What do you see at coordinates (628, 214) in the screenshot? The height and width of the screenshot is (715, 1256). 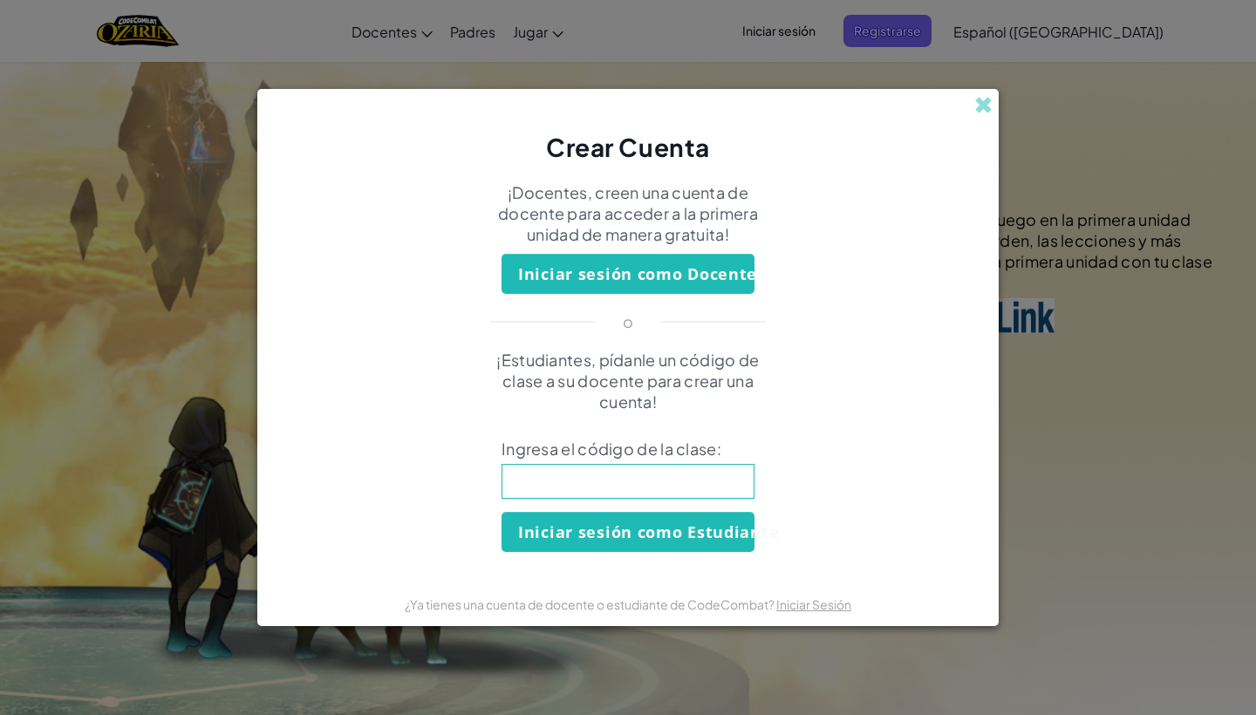 I see `p: ¡Docentes, creen una cuenta de docente para acceder a la primera unidad de manera gratuita!` at bounding box center [628, 214].